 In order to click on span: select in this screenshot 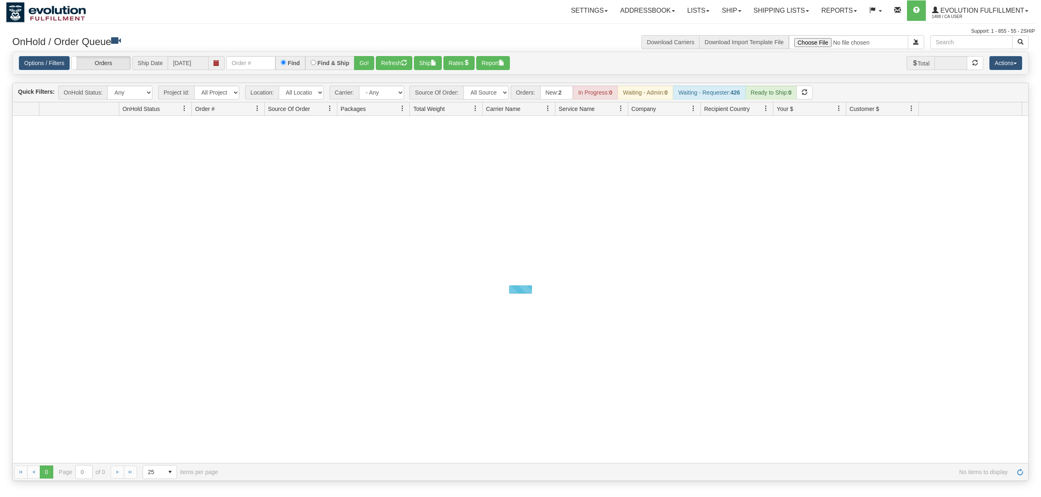, I will do `click(170, 472)`.